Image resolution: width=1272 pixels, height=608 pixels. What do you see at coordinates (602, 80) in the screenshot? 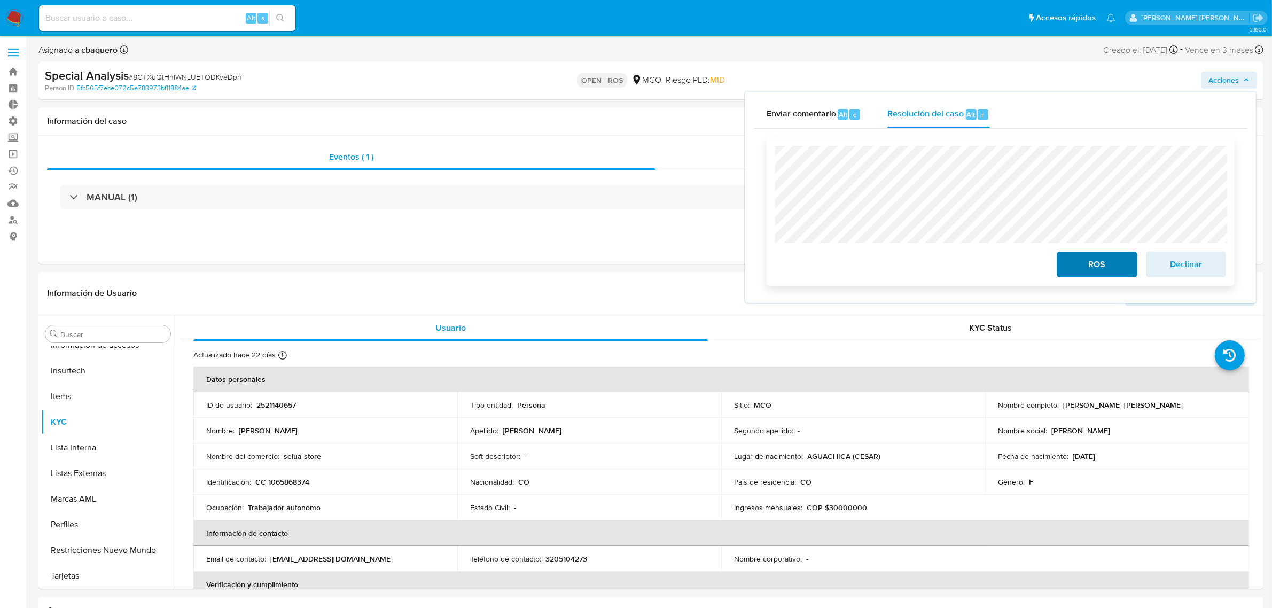
I see `p: OPEN - ROS` at bounding box center [602, 80].